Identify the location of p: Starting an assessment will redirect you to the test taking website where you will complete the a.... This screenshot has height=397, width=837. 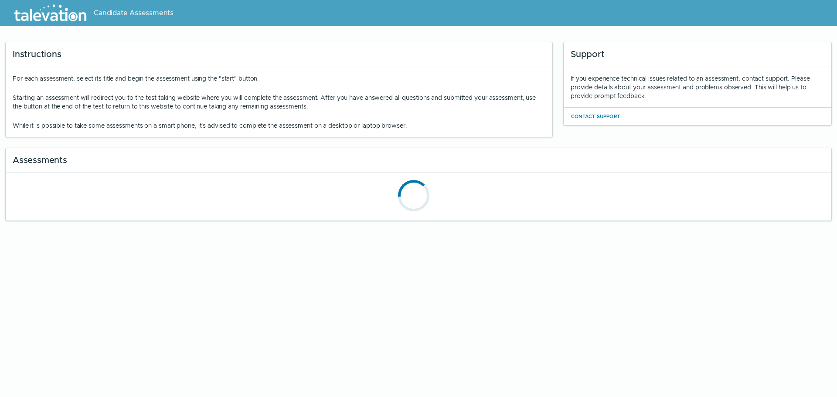
(279, 102).